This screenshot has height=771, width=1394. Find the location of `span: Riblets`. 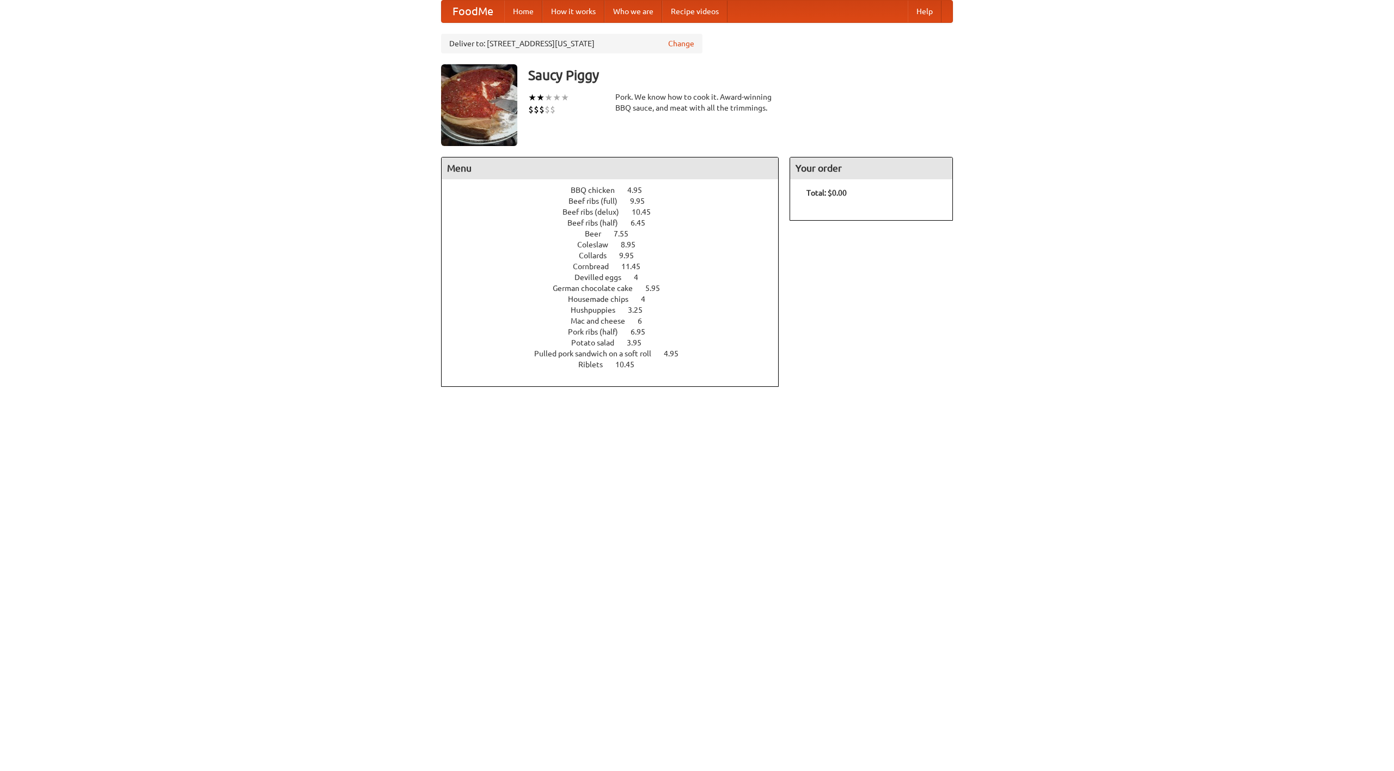

span: Riblets is located at coordinates (596, 364).